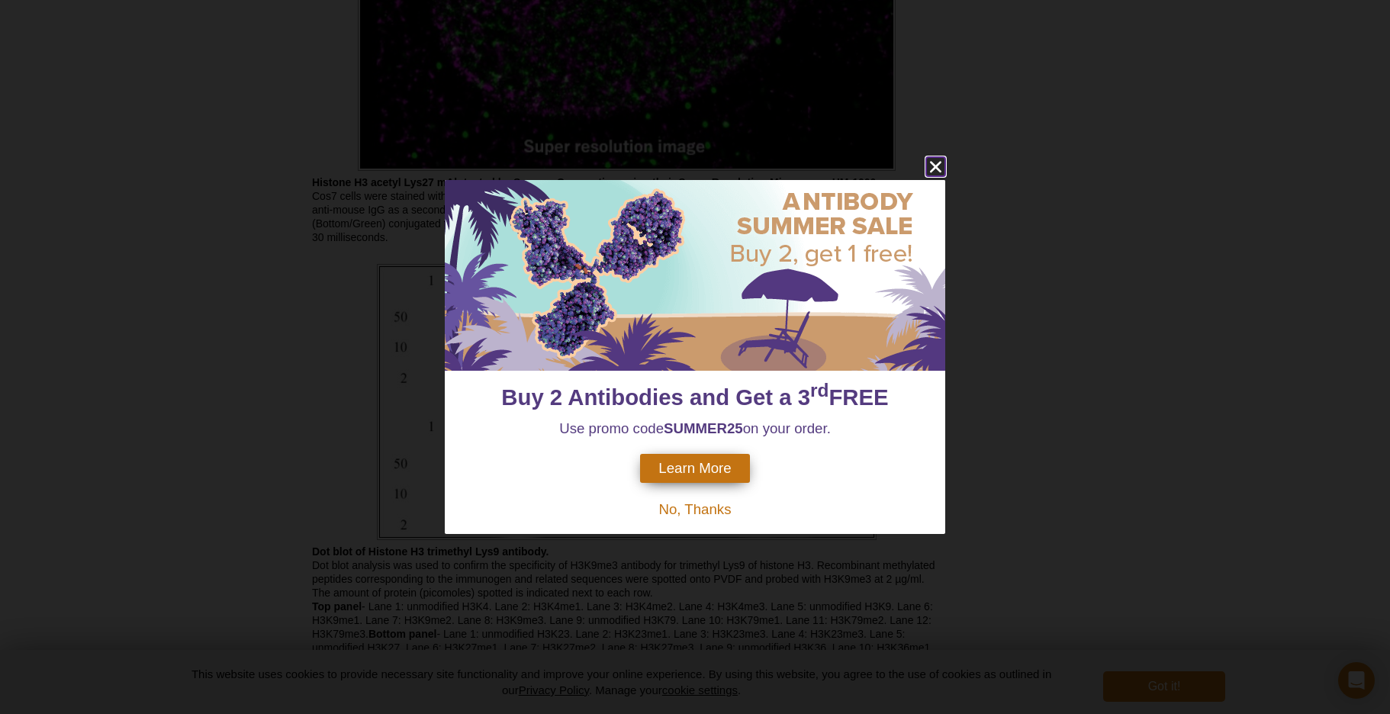  What do you see at coordinates (819, 390) in the screenshot?
I see `sup: rd` at bounding box center [819, 390].